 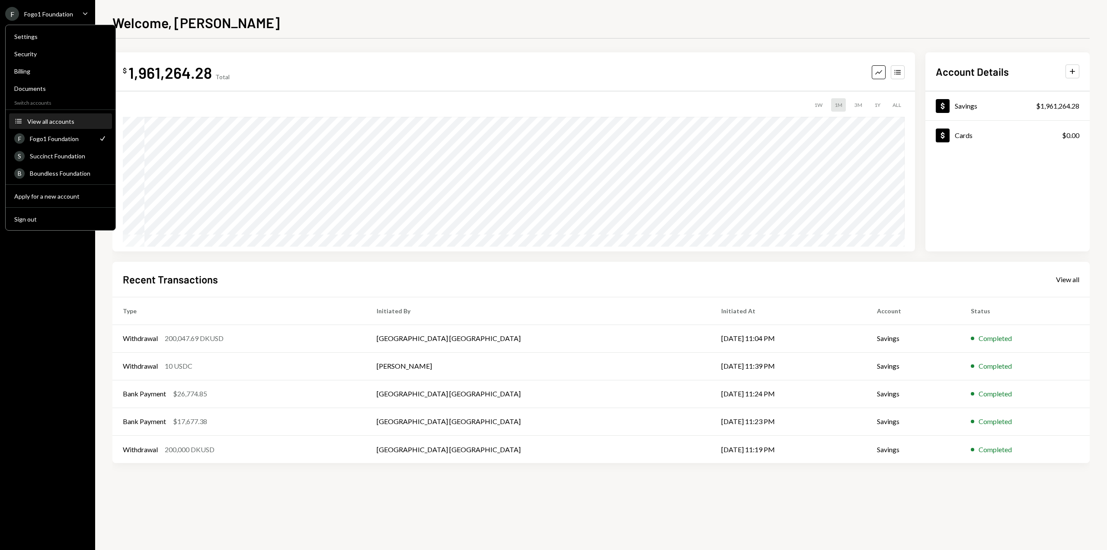 What do you see at coordinates (1025, 310) in the screenshot?
I see `th: Status` at bounding box center [1025, 310].